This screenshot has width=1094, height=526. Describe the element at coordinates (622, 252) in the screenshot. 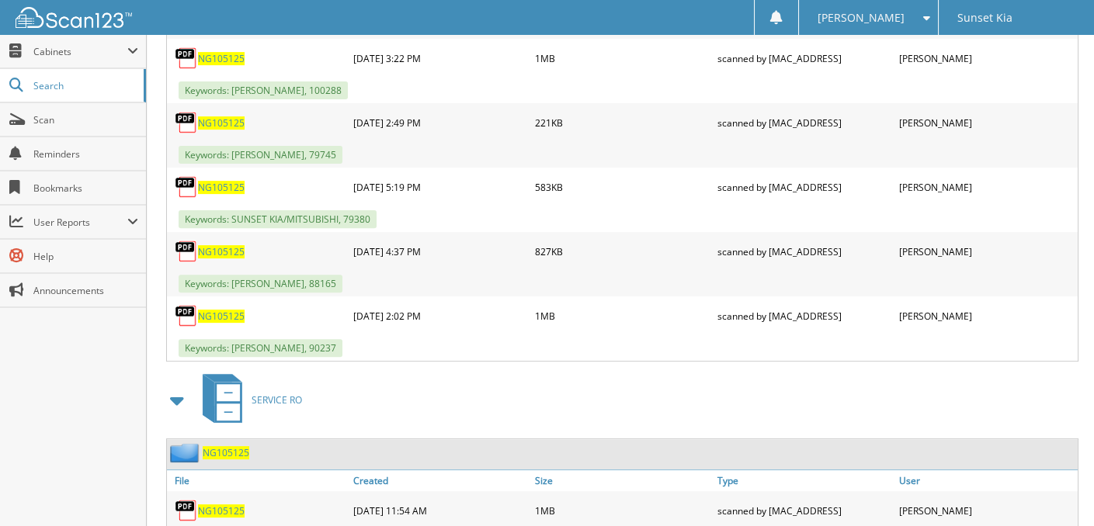

I see `div: 827KB` at that location.